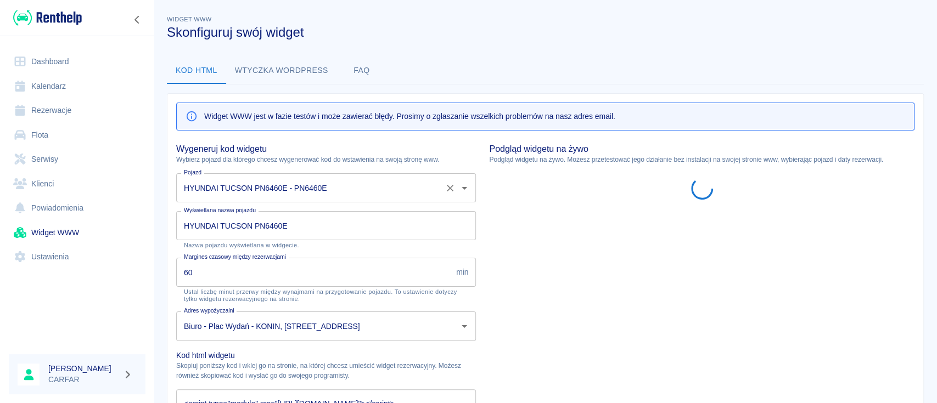 This screenshot has width=937, height=403. I want to click on p: min, so click(462, 272).